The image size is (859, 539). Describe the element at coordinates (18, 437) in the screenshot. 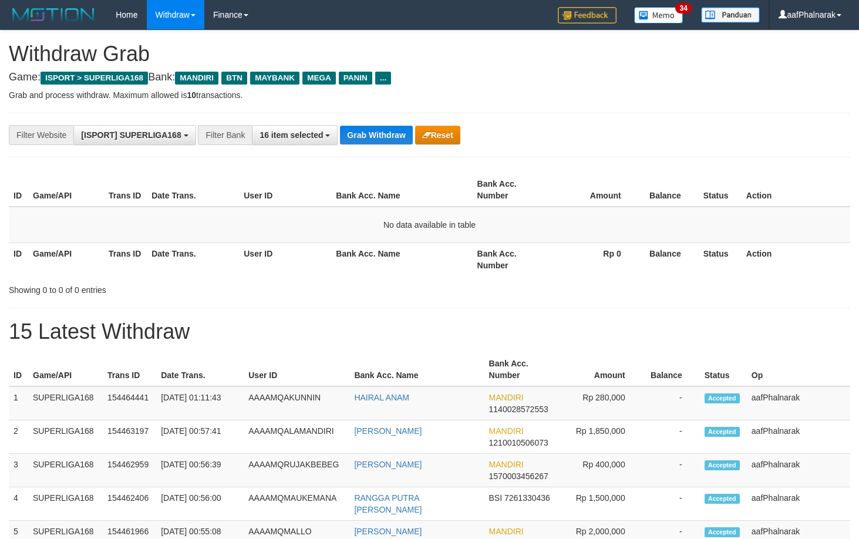

I see `td: 2` at that location.